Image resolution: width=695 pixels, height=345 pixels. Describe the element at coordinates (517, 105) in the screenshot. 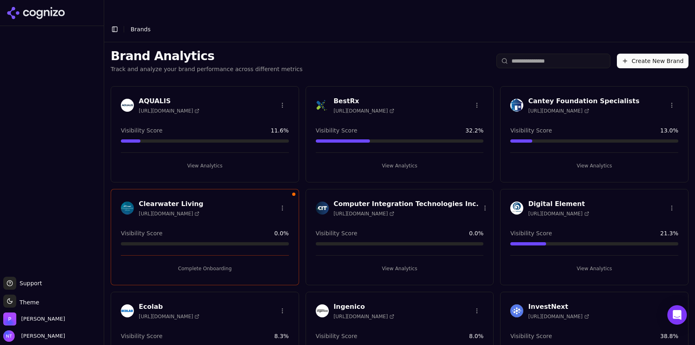

I see `img: Cantey Foundation Specialists` at that location.